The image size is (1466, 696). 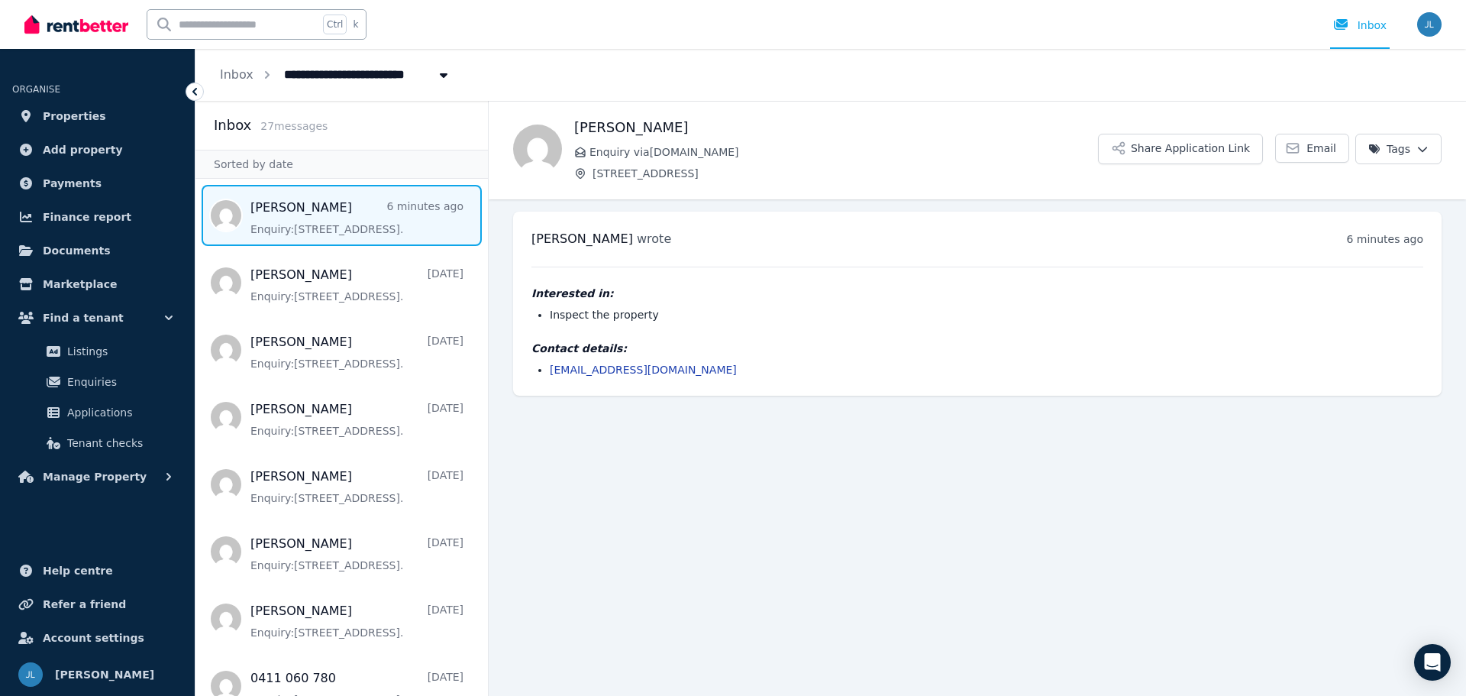 What do you see at coordinates (97, 217) in the screenshot?
I see `a: Finance report` at bounding box center [97, 217].